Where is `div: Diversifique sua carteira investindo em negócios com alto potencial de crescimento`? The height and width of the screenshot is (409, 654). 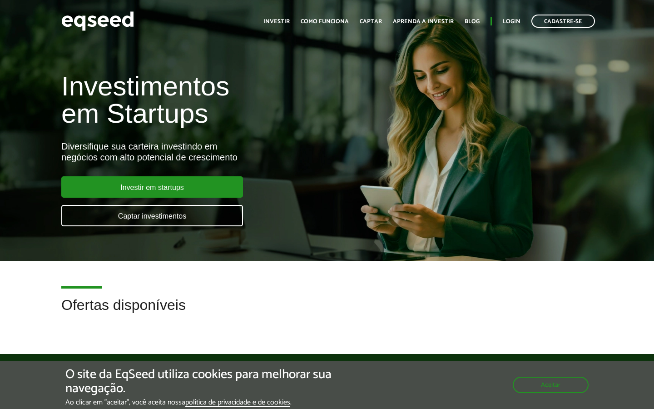
div: Diversifique sua carteira investindo em negócios com alto potencial de crescimento is located at coordinates (218, 152).